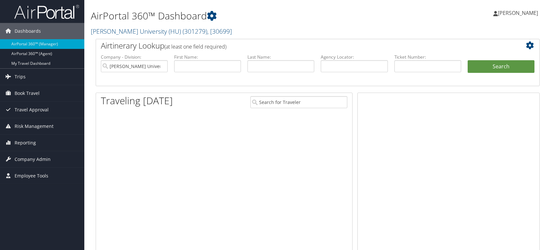  I want to click on label: Last Name:, so click(281, 57).